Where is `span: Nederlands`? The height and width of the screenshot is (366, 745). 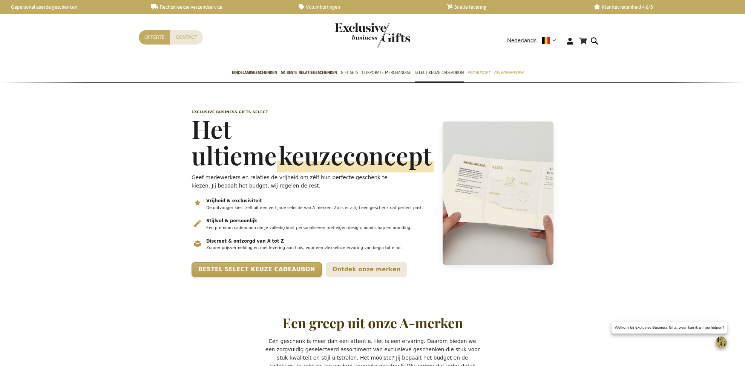
span: Nederlands is located at coordinates (522, 40).